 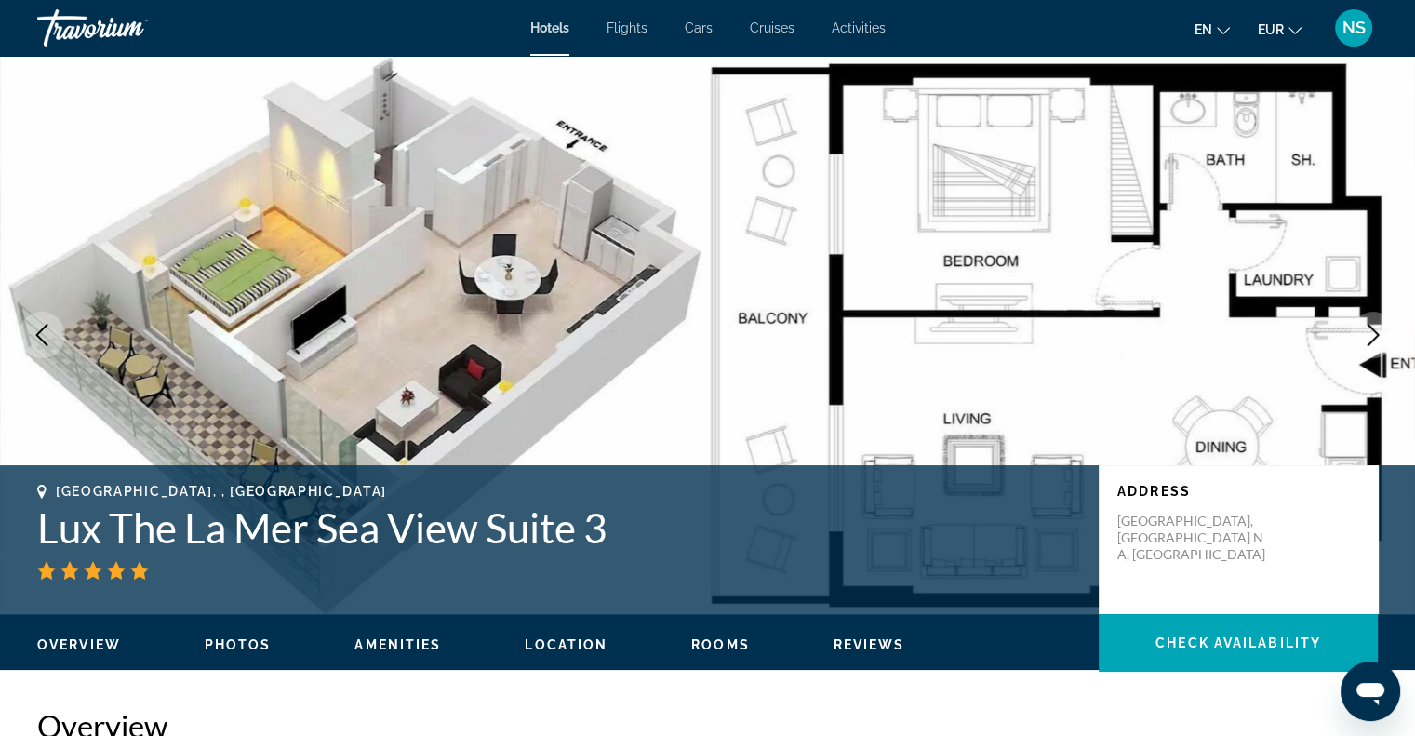 I want to click on a: Cruises, so click(x=772, y=28).